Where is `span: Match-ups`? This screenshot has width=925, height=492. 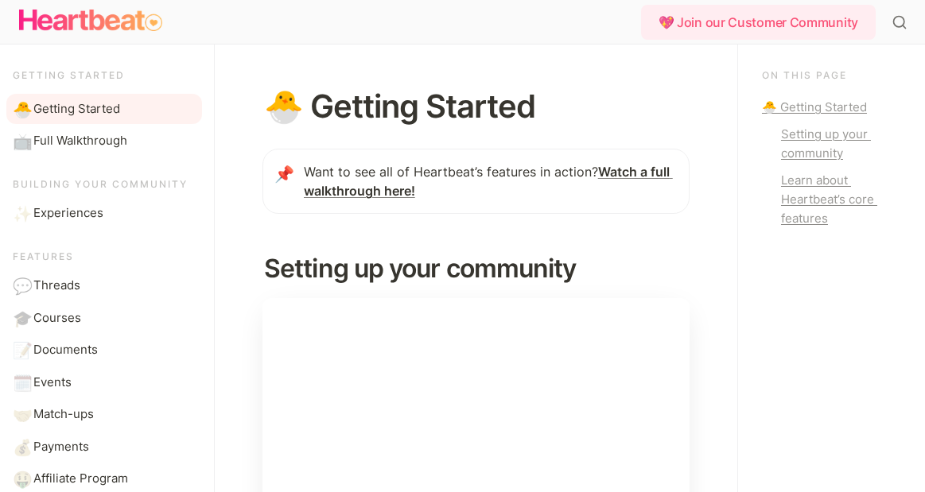
span: Match-ups is located at coordinates (64, 414).